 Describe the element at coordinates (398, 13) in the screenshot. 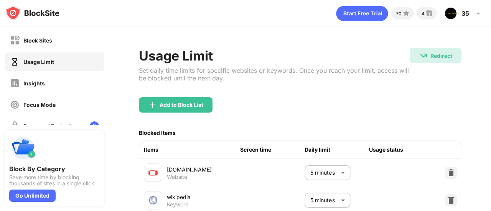

I see `div: 70` at that location.